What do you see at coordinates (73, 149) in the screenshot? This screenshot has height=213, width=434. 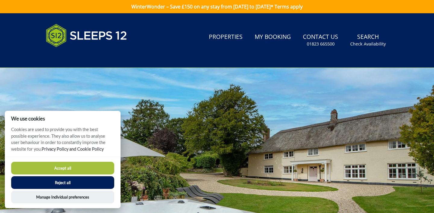 I see `a: Privacy Policy and Cookie Policy` at bounding box center [73, 149].